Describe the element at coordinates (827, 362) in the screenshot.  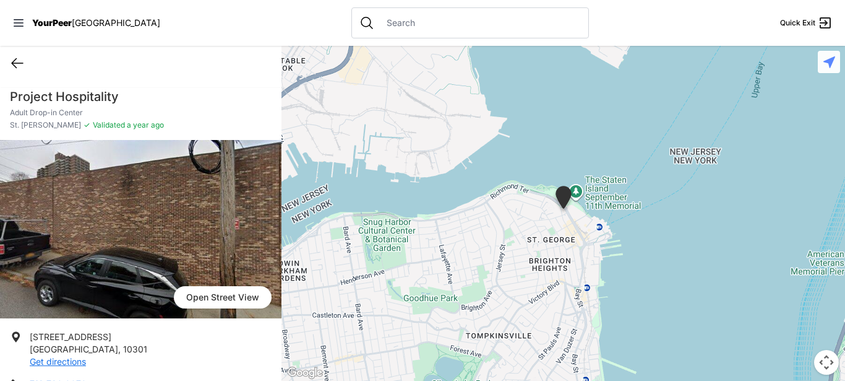
I see `button: Map camera controls` at that location.